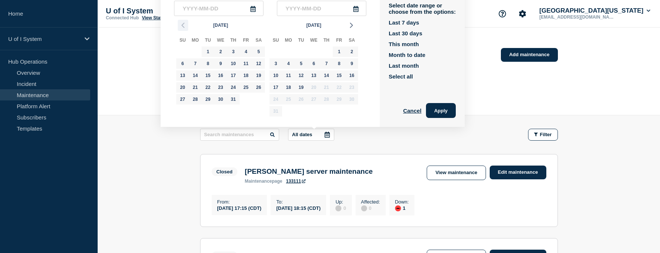 The image size is (660, 253). What do you see at coordinates (259, 64) in the screenshot?
I see `div: Saturday, Jul 12, 2025` at bounding box center [259, 64].